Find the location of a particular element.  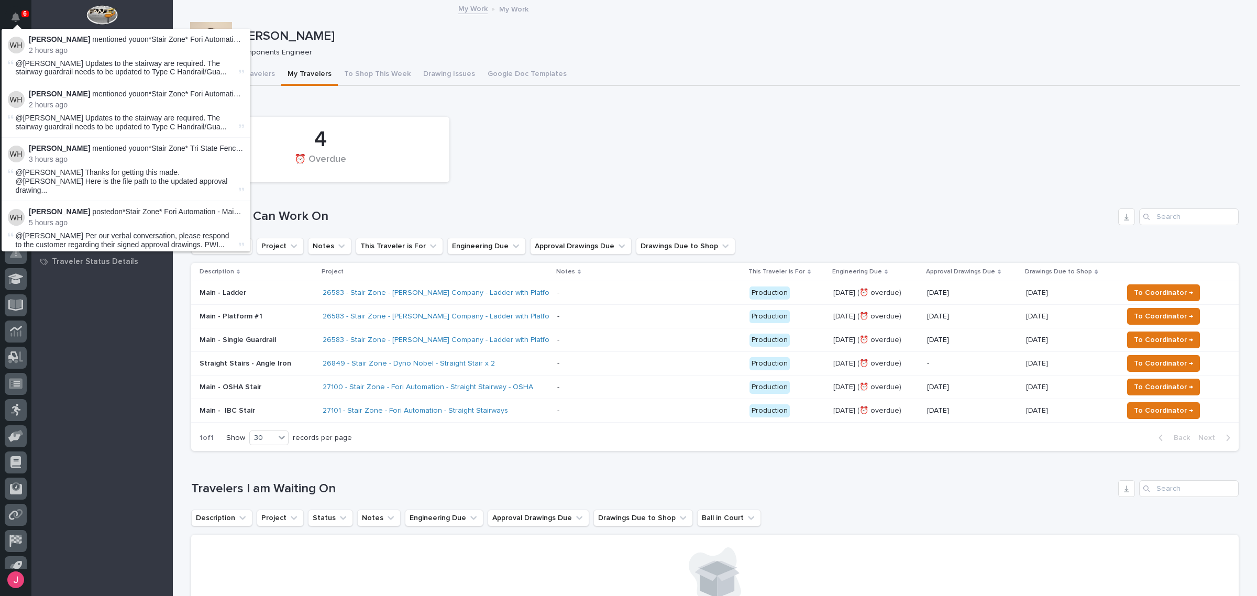

p: Main - Single Guardrail is located at coordinates (257, 340).